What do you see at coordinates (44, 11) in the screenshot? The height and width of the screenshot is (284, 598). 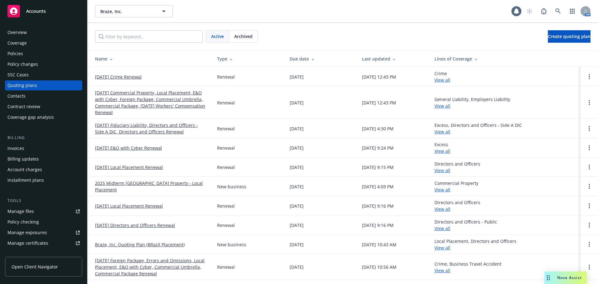 I see `a: Accounts` at bounding box center [44, 11].